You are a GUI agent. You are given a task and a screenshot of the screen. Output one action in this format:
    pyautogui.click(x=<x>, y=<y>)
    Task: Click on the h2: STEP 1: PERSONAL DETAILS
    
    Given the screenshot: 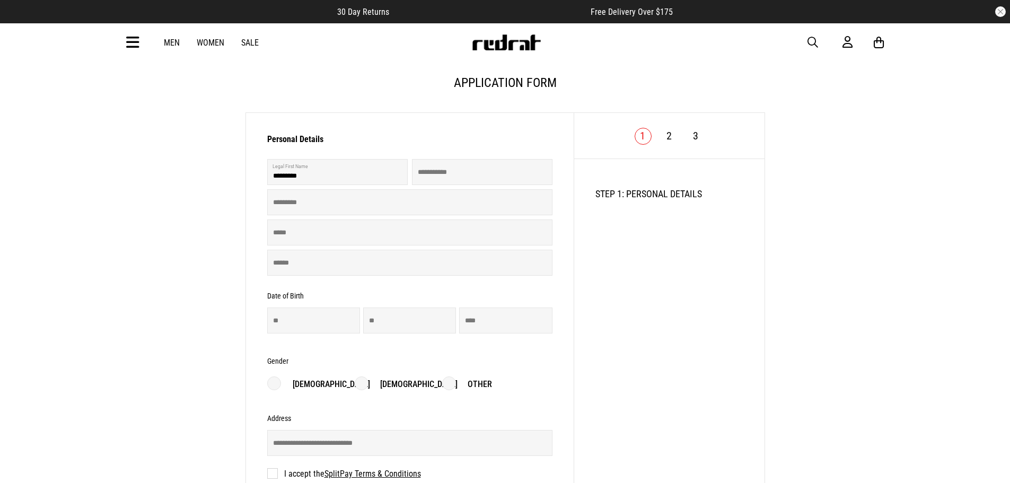 What is the action you would take?
    pyautogui.click(x=669, y=193)
    